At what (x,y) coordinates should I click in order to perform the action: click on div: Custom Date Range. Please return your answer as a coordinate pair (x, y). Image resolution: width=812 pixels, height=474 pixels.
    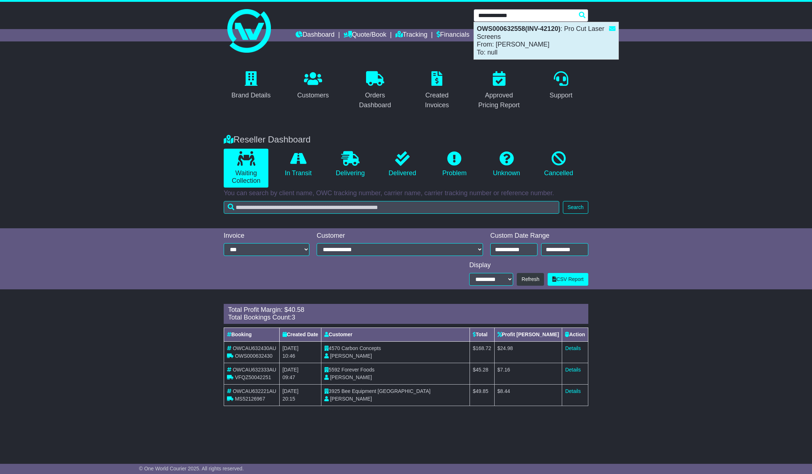
    Looking at the image, I should click on (540, 236).